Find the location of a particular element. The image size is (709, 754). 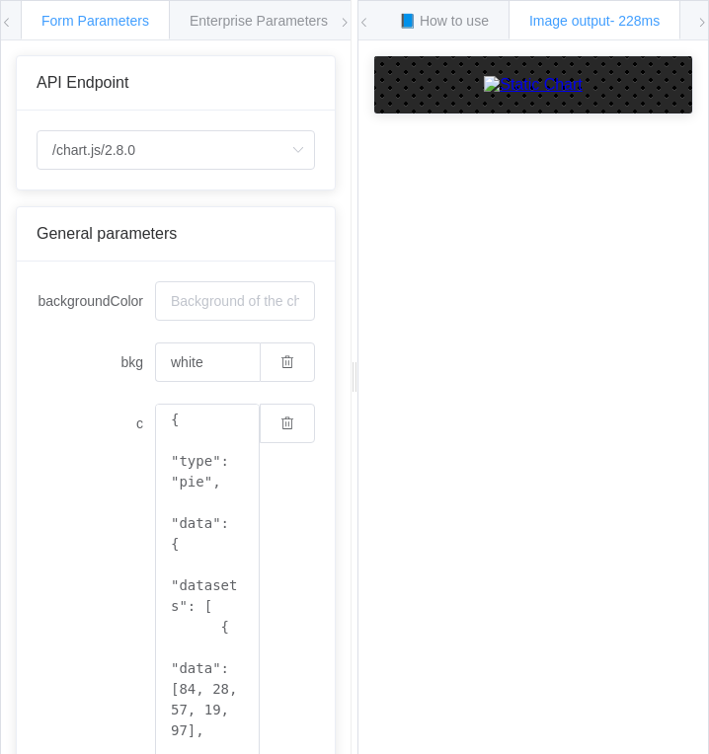

span: API Endpoint is located at coordinates (82, 82).